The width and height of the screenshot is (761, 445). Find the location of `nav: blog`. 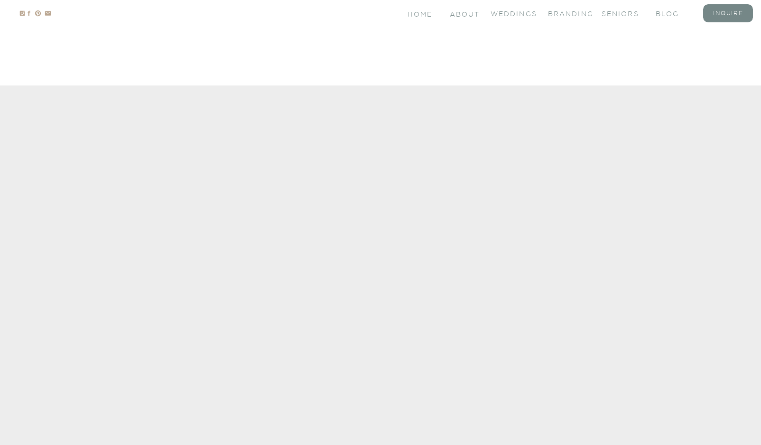

nav: blog is located at coordinates (675, 13).